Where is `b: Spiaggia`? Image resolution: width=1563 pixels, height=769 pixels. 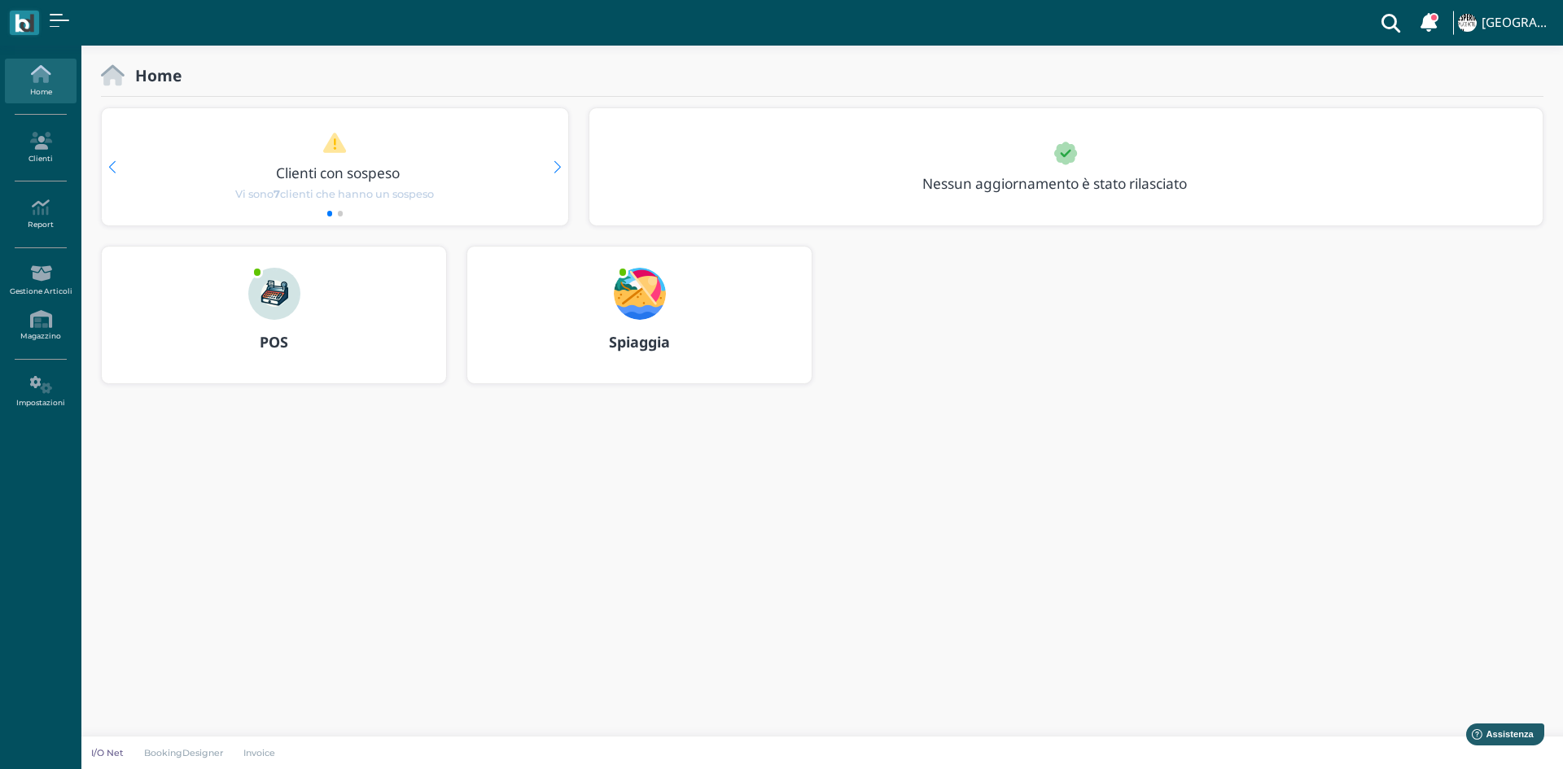 b: Spiaggia is located at coordinates (639, 342).